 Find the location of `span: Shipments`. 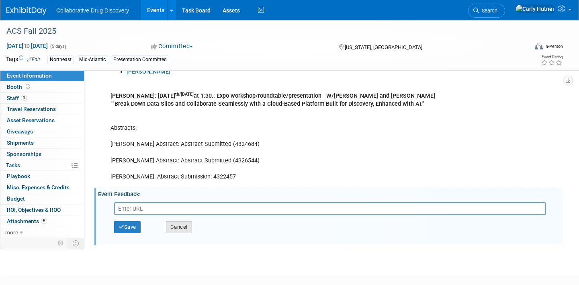

span: Shipments is located at coordinates (20, 143).